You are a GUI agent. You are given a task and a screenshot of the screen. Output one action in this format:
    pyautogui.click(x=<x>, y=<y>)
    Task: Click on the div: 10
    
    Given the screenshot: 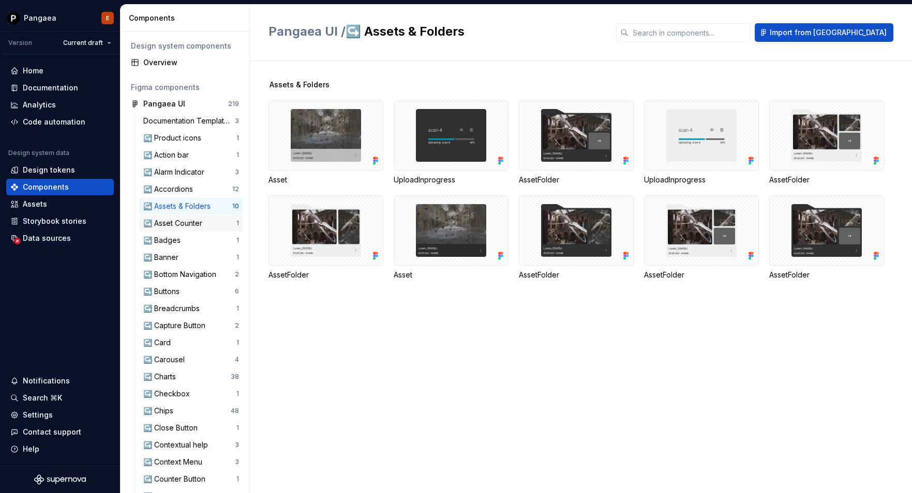 What is the action you would take?
    pyautogui.click(x=235, y=206)
    